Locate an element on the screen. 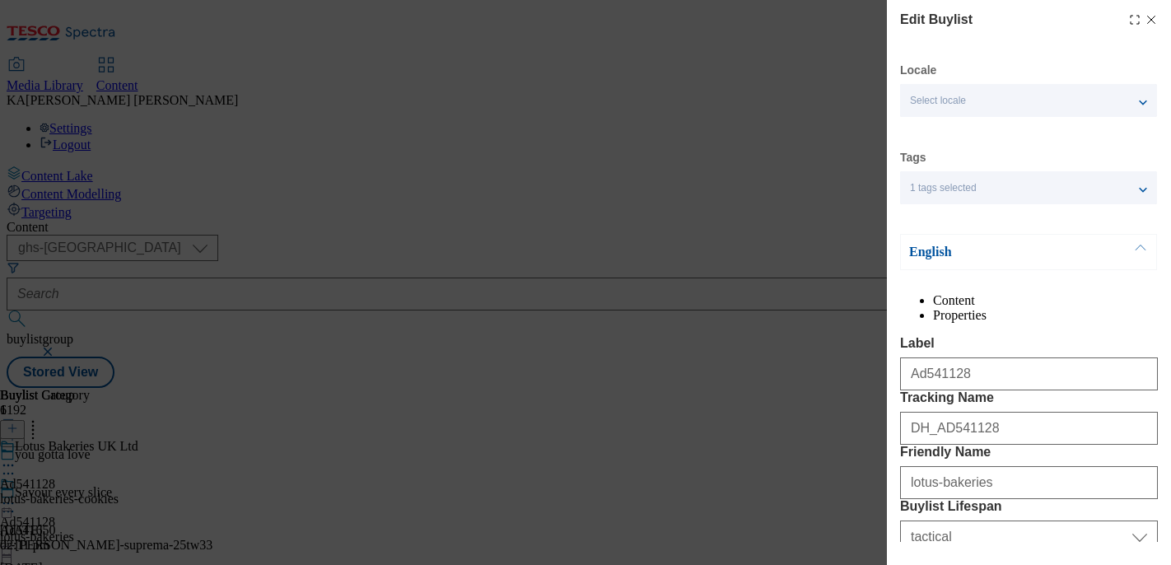 This screenshot has width=1171, height=565. li: Content is located at coordinates (1045, 301).